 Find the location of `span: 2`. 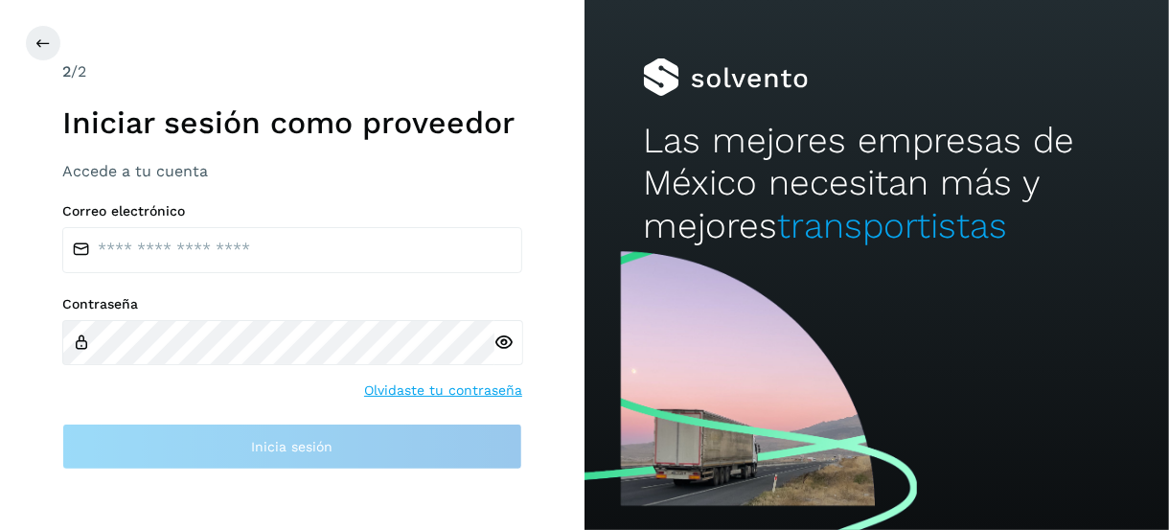

span: 2 is located at coordinates (66, 71).